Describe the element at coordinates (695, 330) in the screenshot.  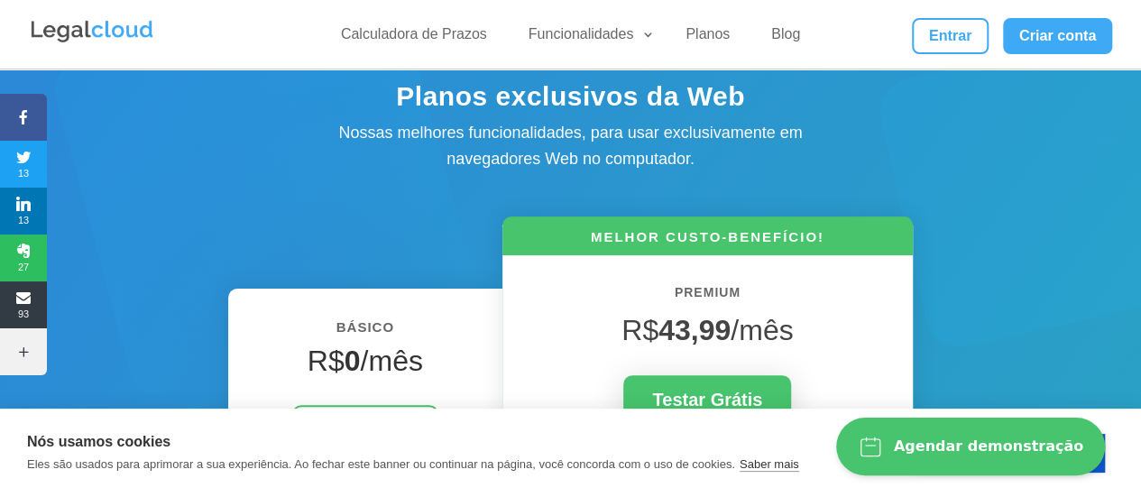
I see `strong: 43,99` at that location.